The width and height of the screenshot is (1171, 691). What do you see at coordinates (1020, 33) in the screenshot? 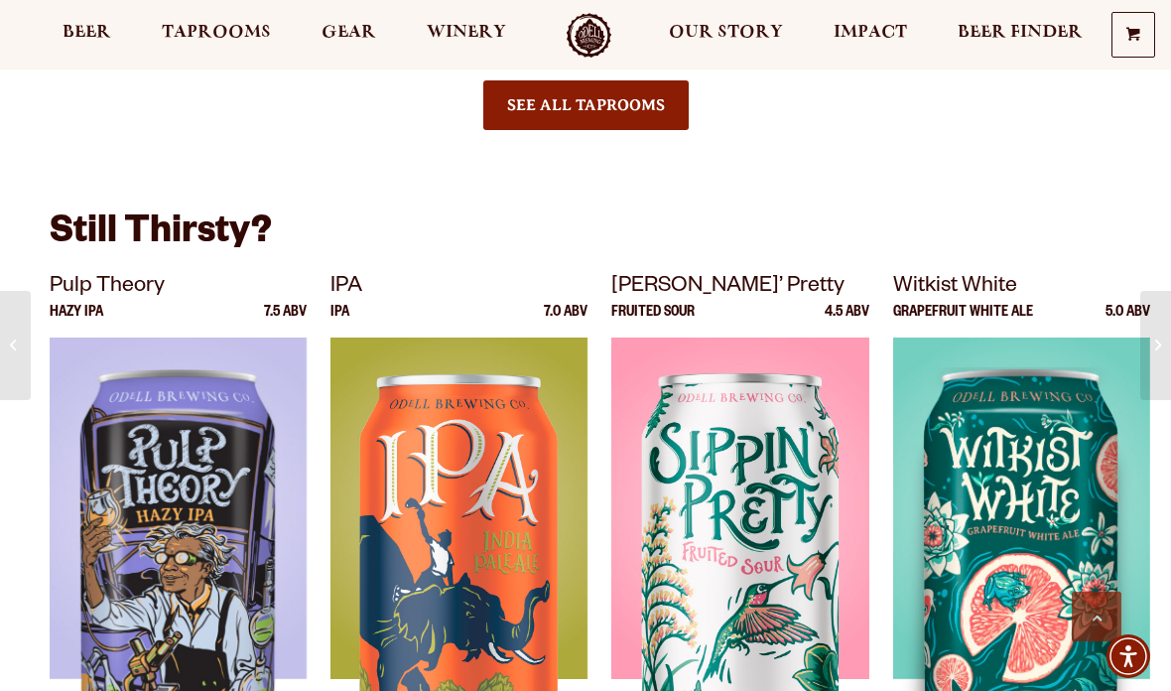
I see `span: Beer Finder` at bounding box center [1020, 33].